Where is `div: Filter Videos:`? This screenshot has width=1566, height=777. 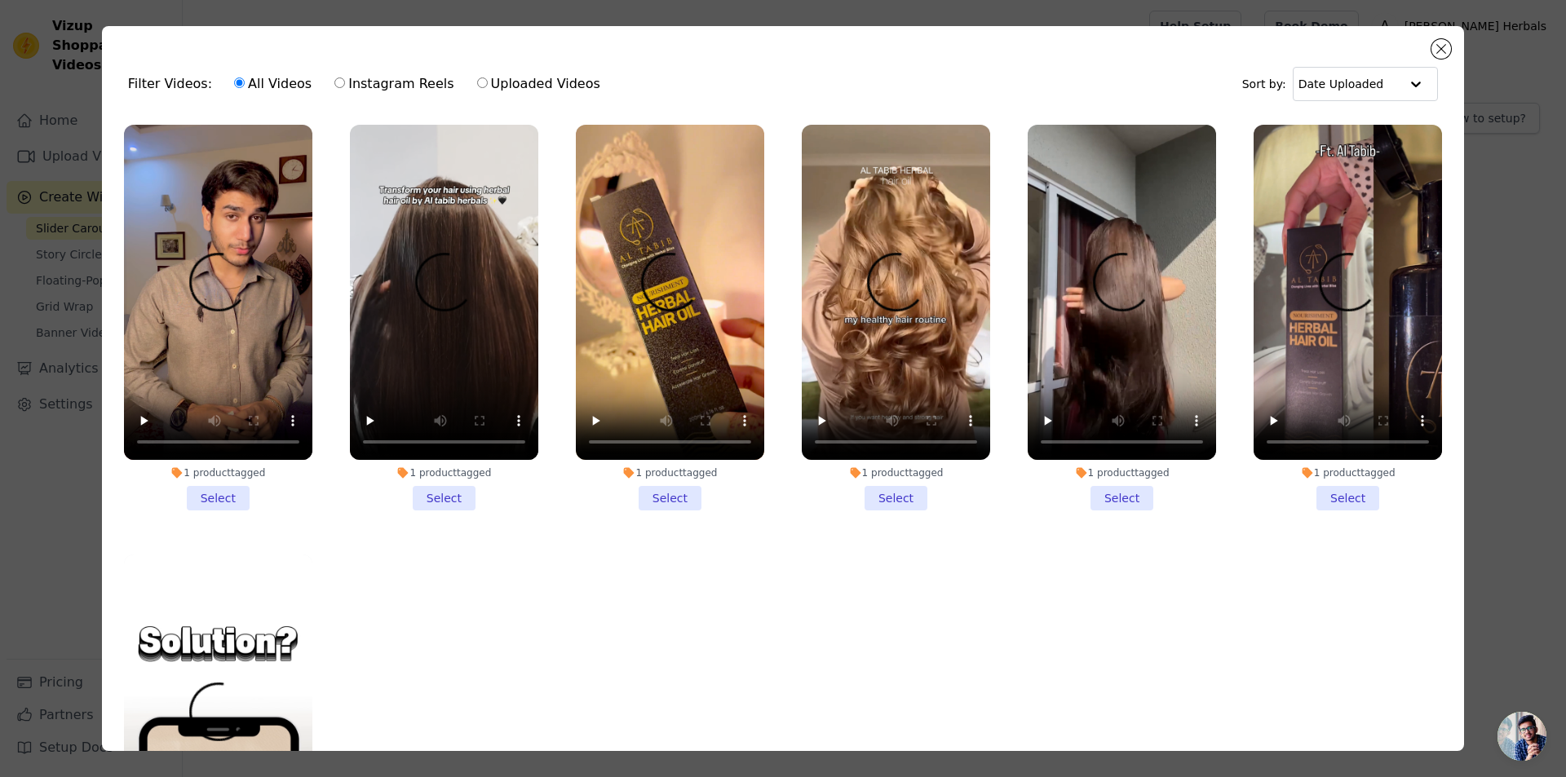 div: Filter Videos: is located at coordinates (369, 84).